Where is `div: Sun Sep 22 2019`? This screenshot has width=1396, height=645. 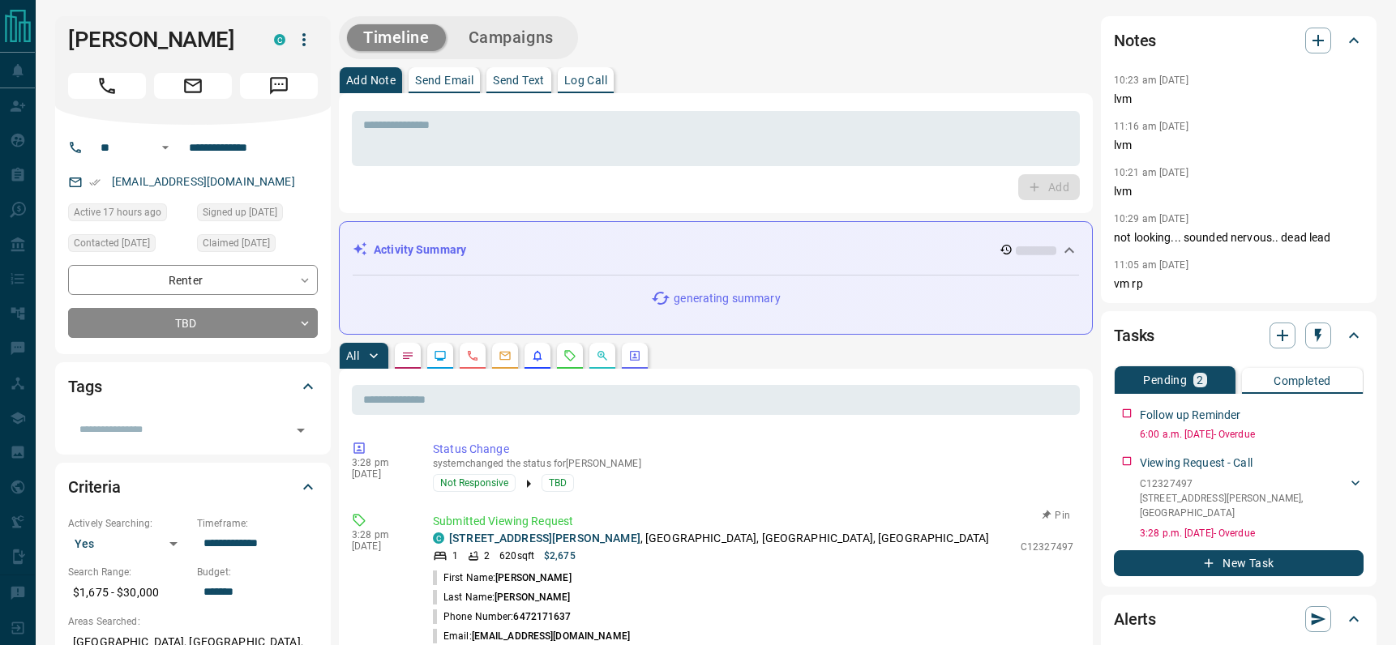 div: Sun Sep 22 2019 is located at coordinates (257, 215).